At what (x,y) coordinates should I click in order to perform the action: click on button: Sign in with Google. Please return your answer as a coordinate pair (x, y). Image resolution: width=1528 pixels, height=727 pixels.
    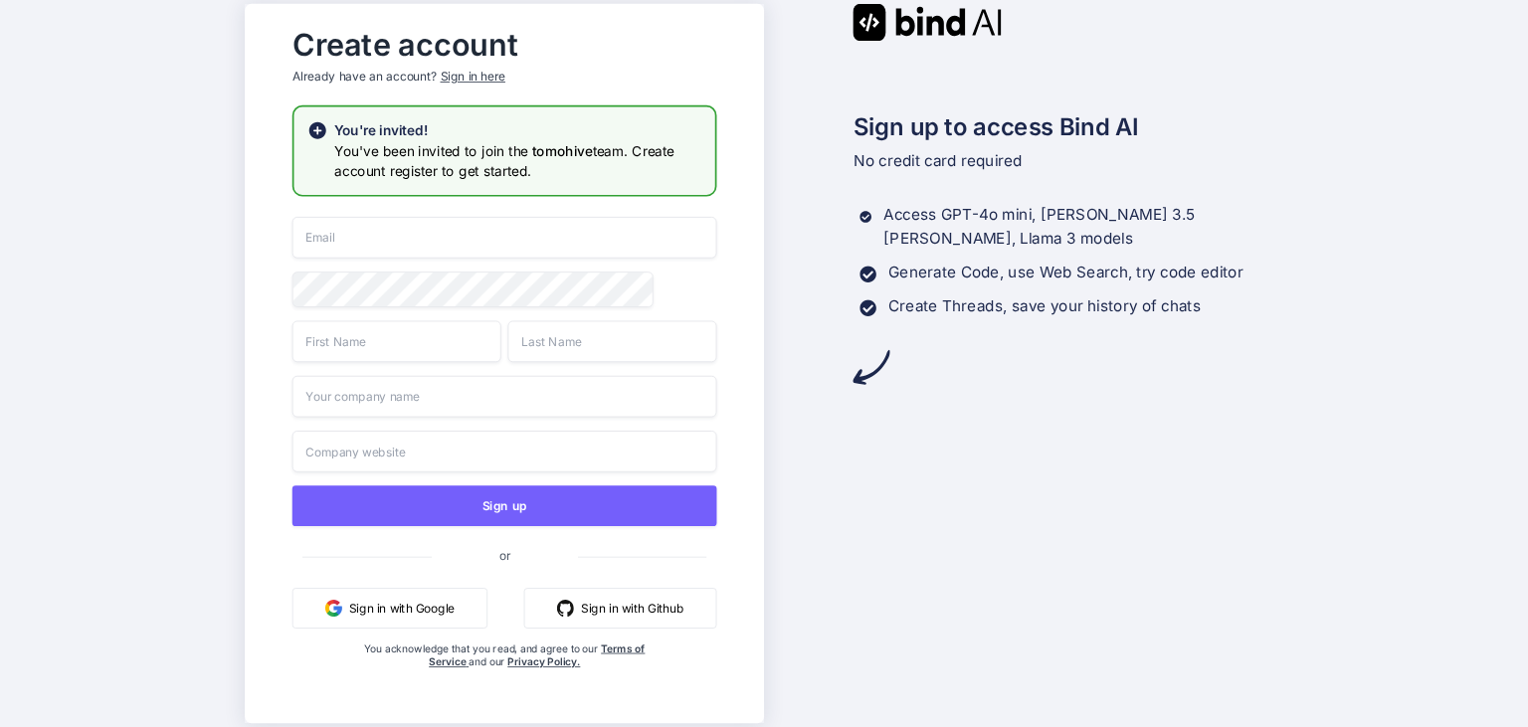
    Looking at the image, I should click on (389, 608).